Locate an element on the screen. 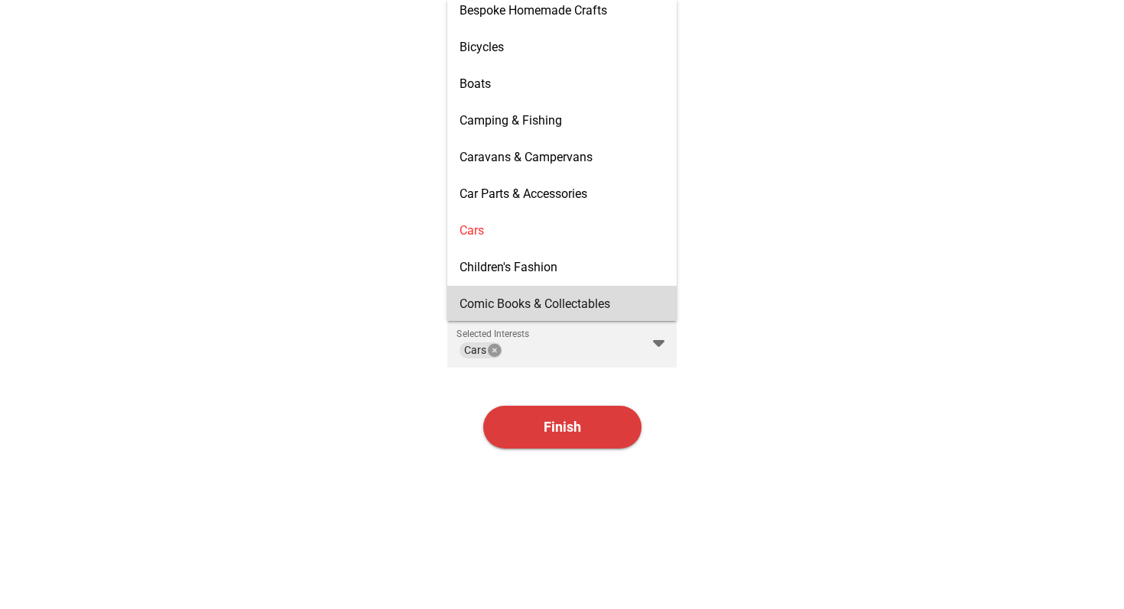 This screenshot has height=609, width=1124. span: Comic Books & Collectables is located at coordinates (534, 304).